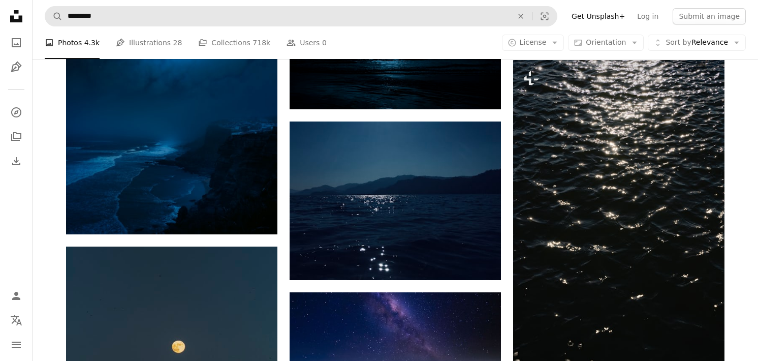 Image resolution: width=758 pixels, height=361 pixels. I want to click on a: Get Unsplash+, so click(598, 16).